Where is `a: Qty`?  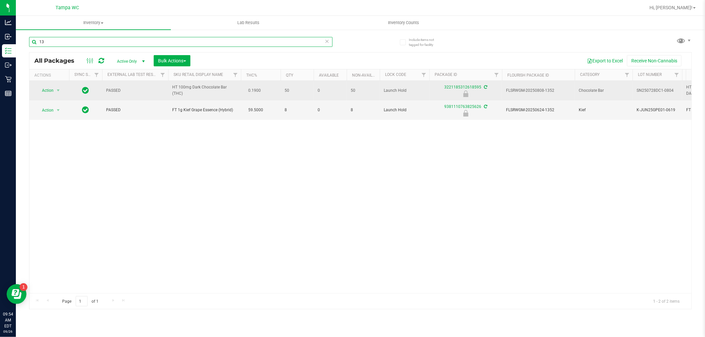
a: Qty is located at coordinates (289, 75).